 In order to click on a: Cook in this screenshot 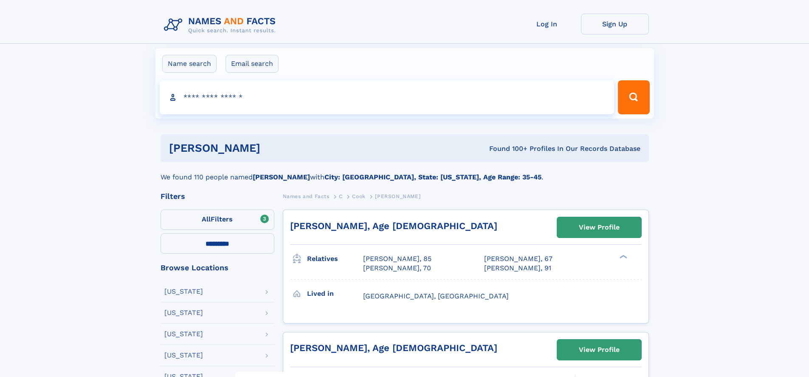, I will do `click(358, 196)`.